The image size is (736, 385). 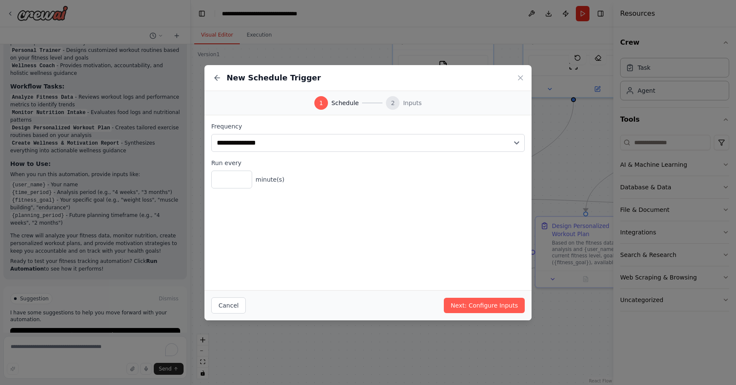 I want to click on label: Frequency, so click(x=368, y=126).